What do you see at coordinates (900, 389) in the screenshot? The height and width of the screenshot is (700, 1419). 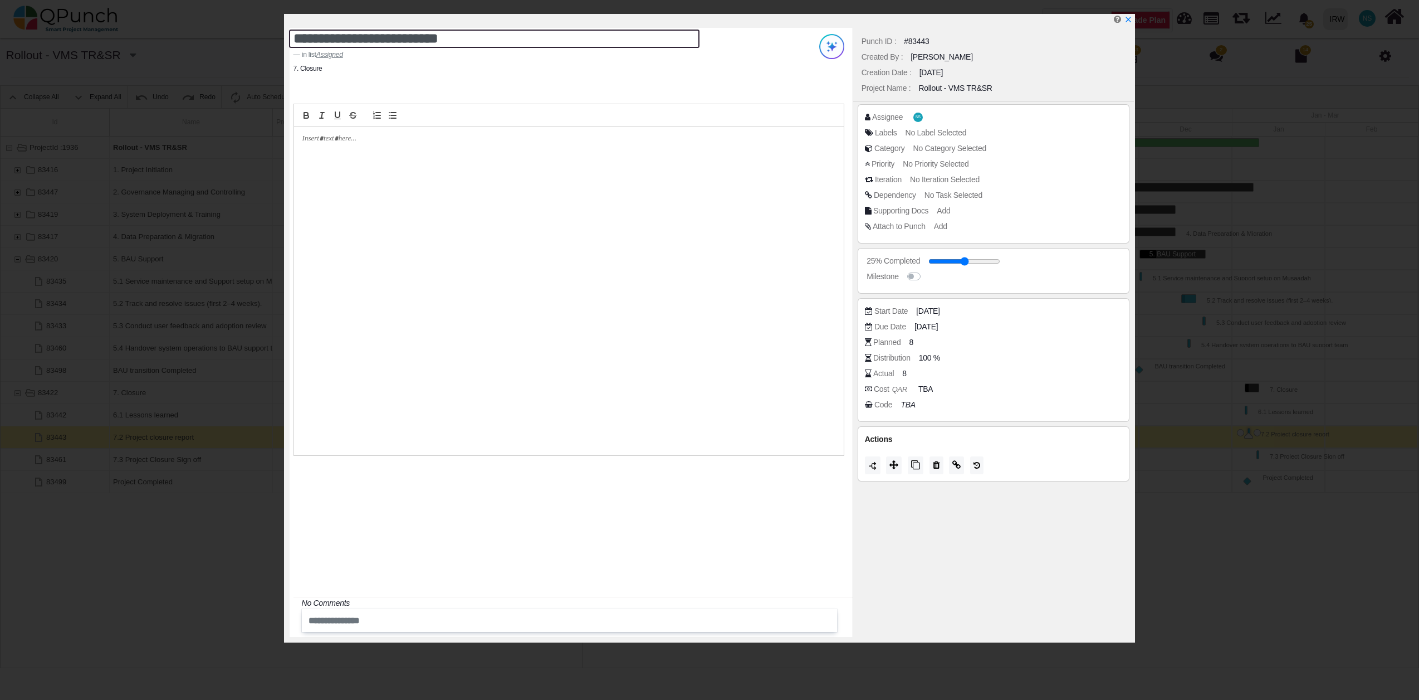 I see `i: QAR` at bounding box center [900, 389].